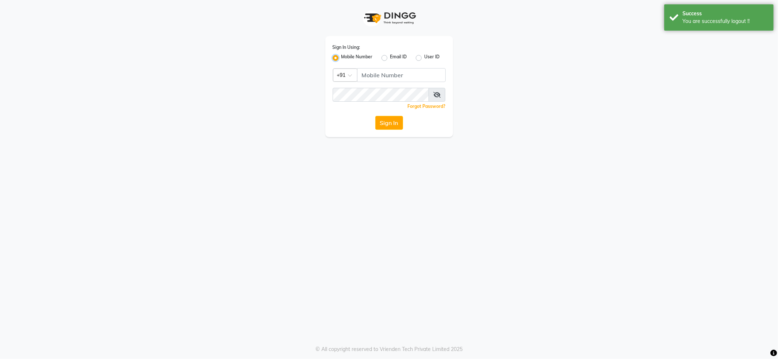 The image size is (778, 359). I want to click on label: Mobile Number, so click(357, 58).